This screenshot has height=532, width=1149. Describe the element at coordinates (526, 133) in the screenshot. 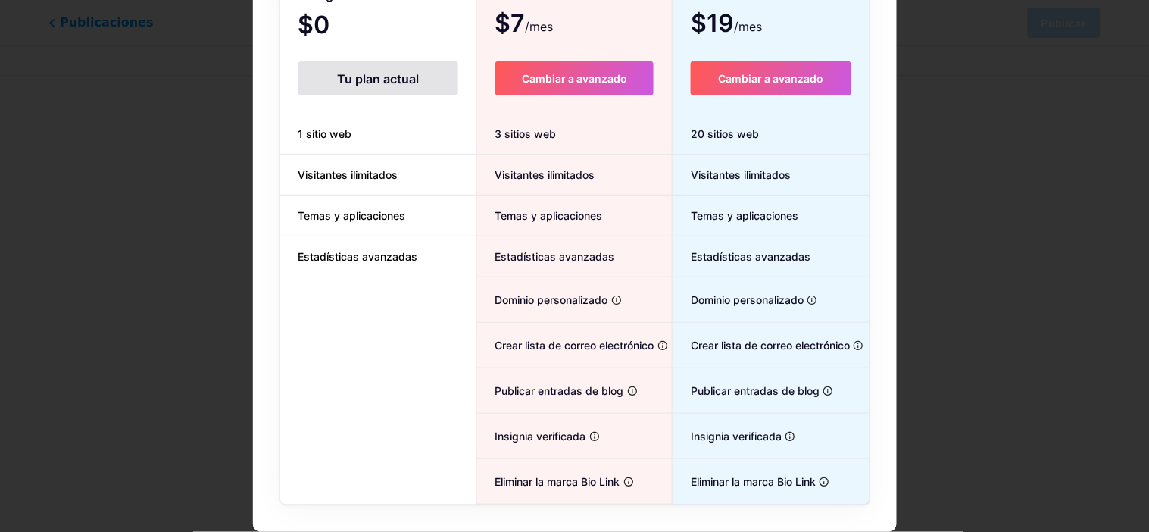

I see `font: 3 sitios web` at that location.